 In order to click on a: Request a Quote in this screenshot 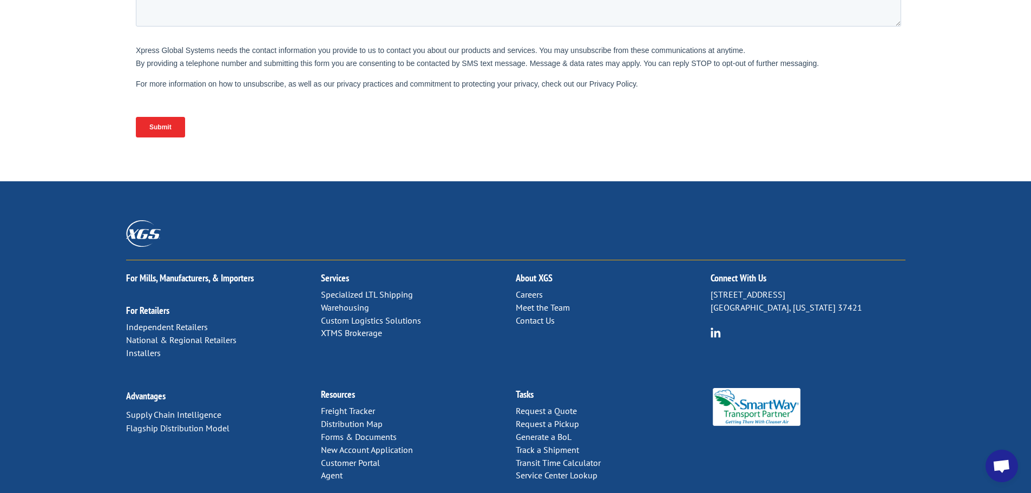, I will do `click(546, 411)`.